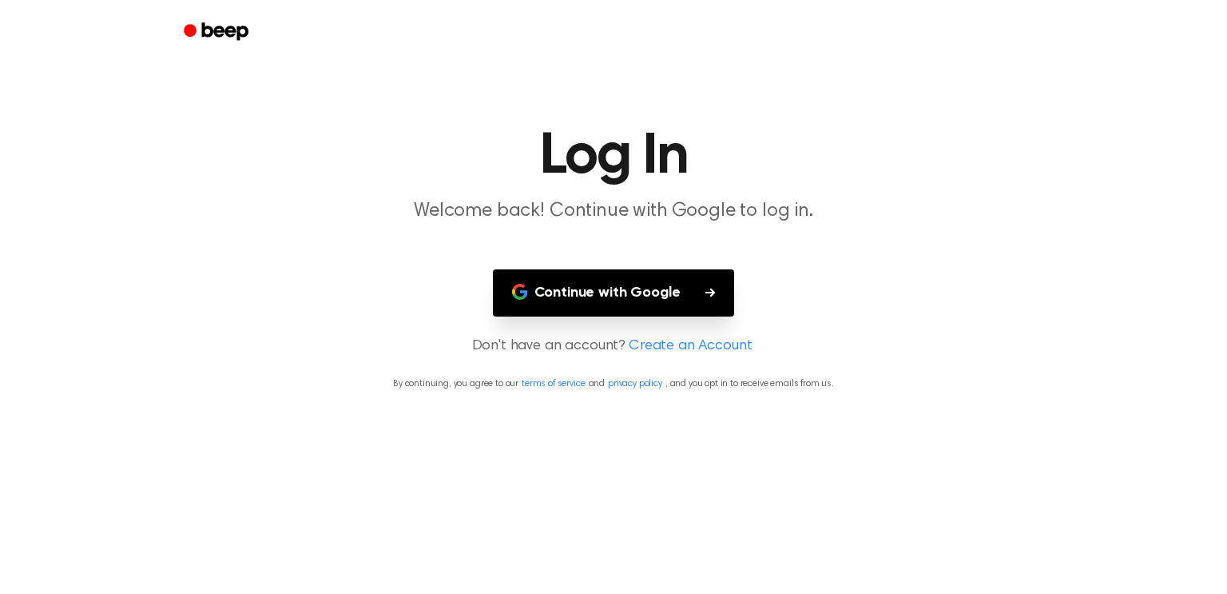 The image size is (1227, 594). What do you see at coordinates (217, 32) in the screenshot?
I see `a: Beep` at bounding box center [217, 32].